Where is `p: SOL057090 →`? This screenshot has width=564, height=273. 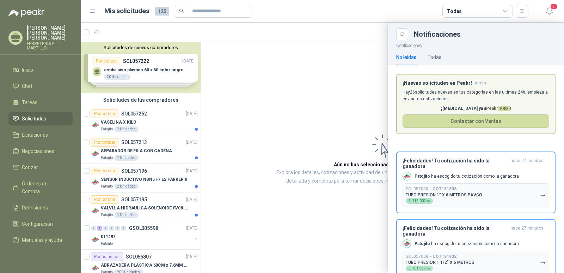 p: SOL057090 → is located at coordinates (431, 189).